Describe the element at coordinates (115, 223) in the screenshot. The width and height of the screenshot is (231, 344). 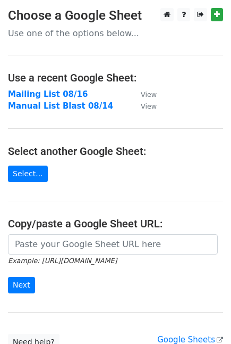
I see `h4: Copy/paste a Google Sheet URL:` at that location.